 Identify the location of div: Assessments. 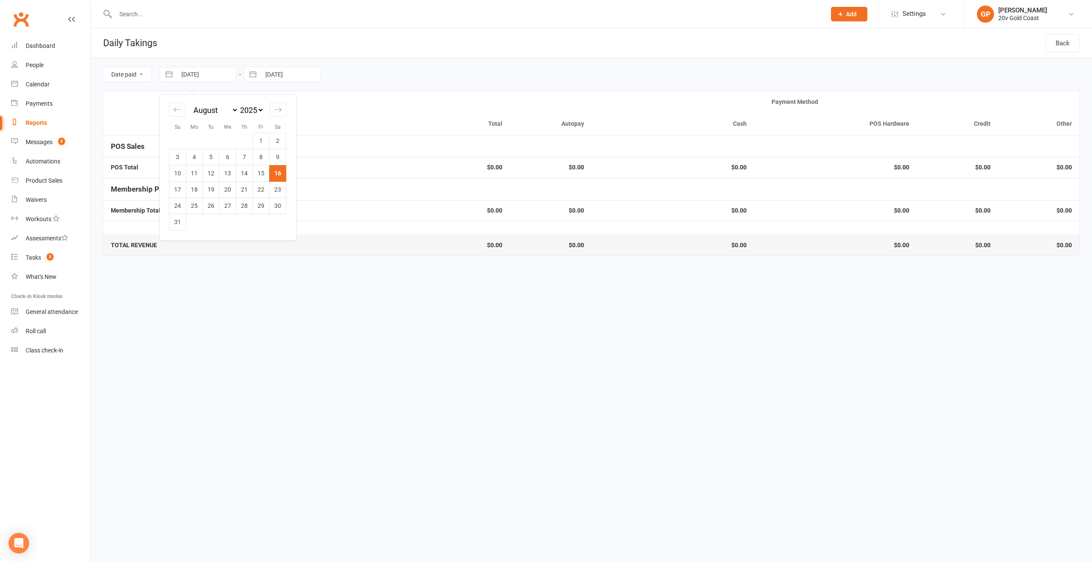
(47, 238).